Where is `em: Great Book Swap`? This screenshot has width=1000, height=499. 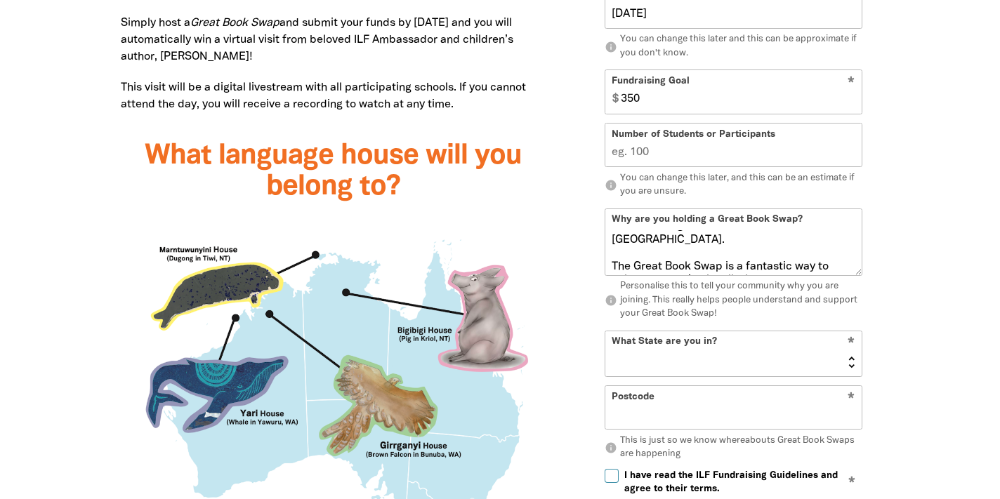 em: Great Book Swap is located at coordinates (235, 23).